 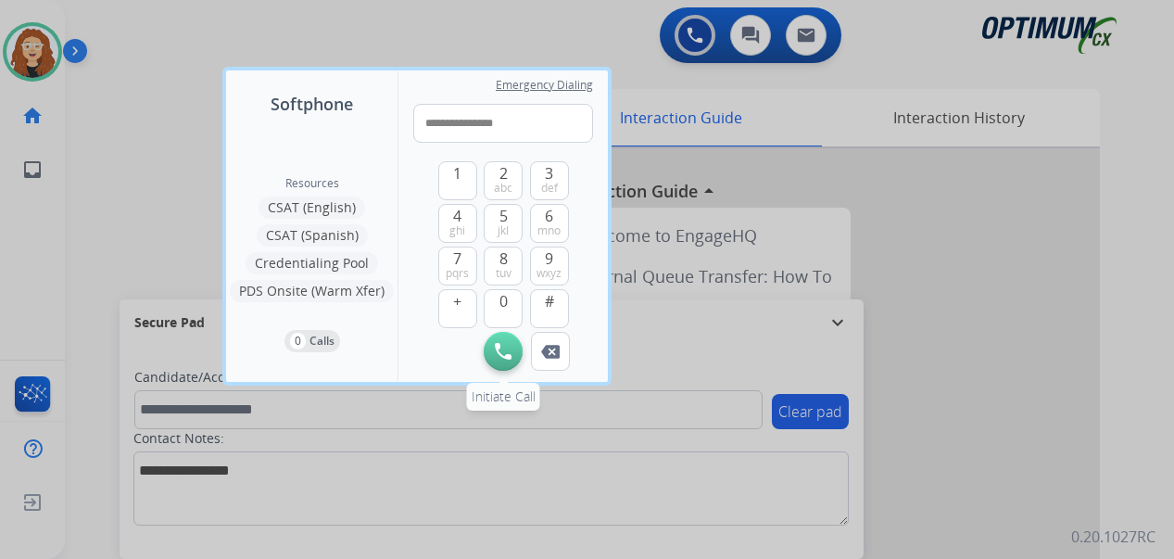 What do you see at coordinates (458, 223) in the screenshot?
I see `button: 4ghi` at bounding box center [458, 223].